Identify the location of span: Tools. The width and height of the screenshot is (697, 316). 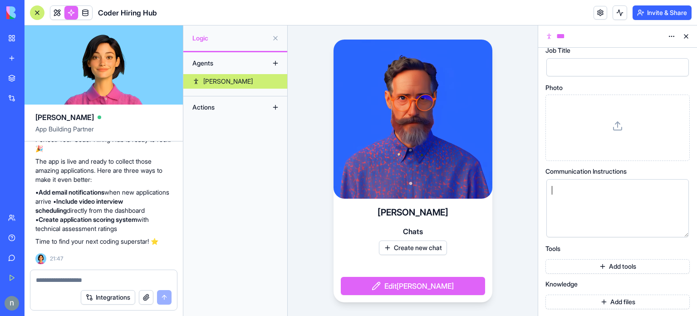
(553, 248).